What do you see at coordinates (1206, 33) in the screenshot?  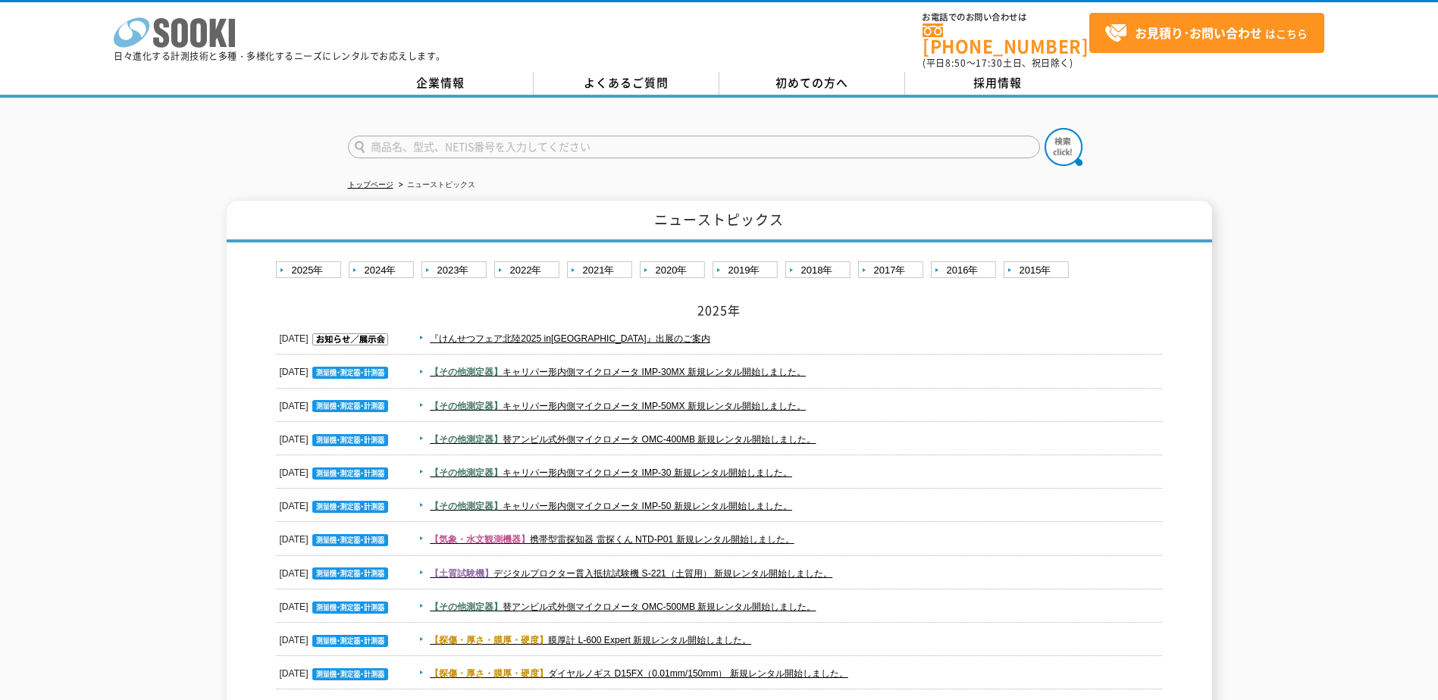 I see `span: はこちら` at bounding box center [1206, 33].